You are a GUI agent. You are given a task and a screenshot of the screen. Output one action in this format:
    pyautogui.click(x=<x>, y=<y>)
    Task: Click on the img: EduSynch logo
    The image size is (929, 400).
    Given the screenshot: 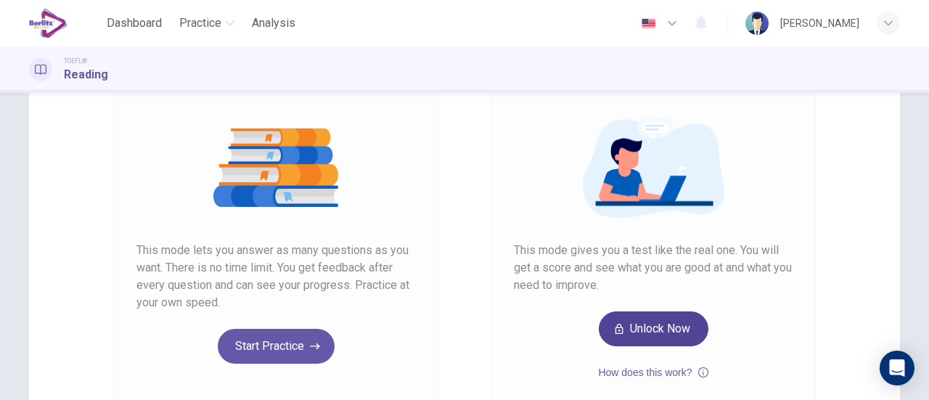 What is the action you would take?
    pyautogui.click(x=48, y=23)
    